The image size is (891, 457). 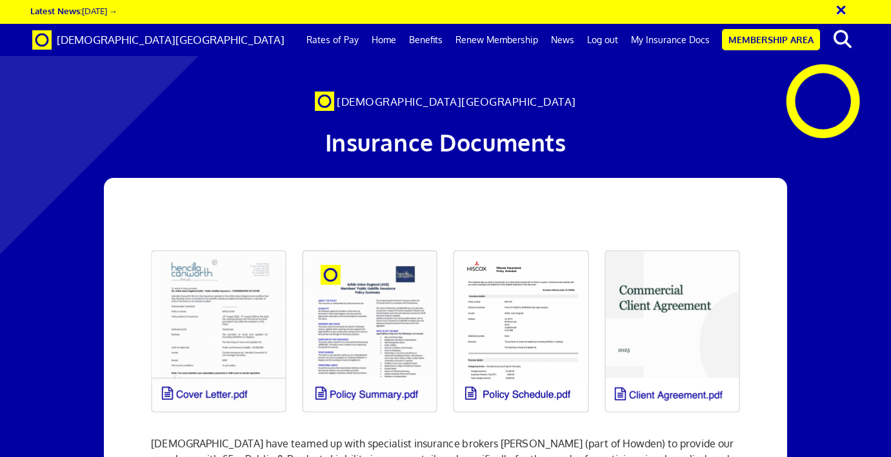 I want to click on a: Renew Membership, so click(x=497, y=40).